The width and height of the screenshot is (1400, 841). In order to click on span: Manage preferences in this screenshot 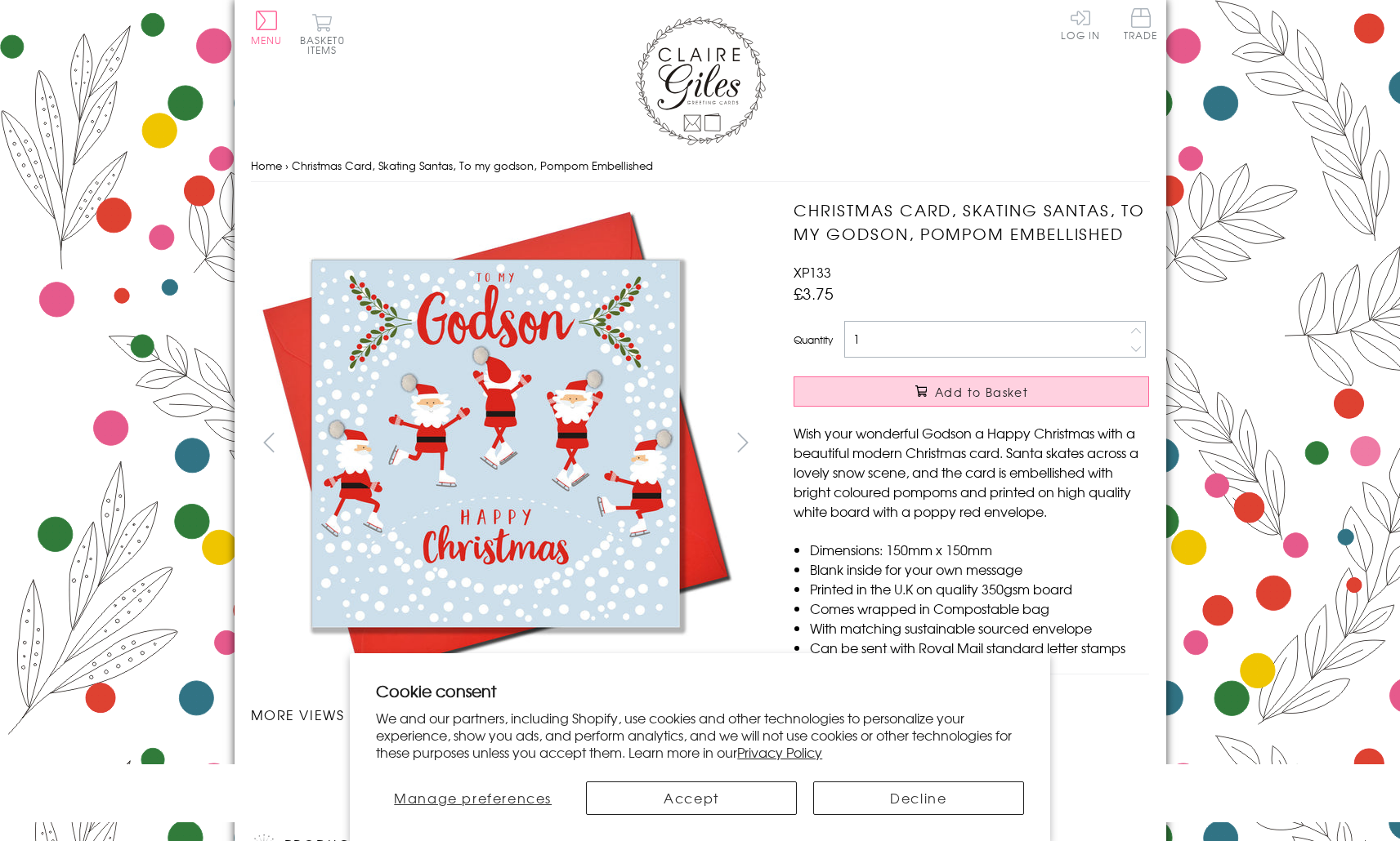, I will do `click(473, 798)`.